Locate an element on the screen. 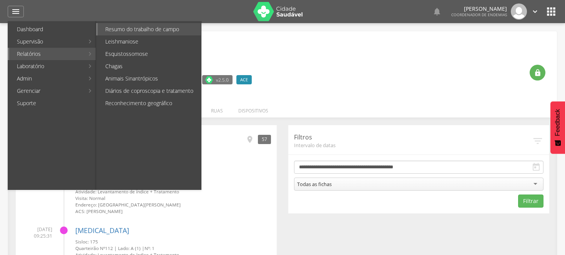  a: Animais Sinantrópicos is located at coordinates (149, 78).